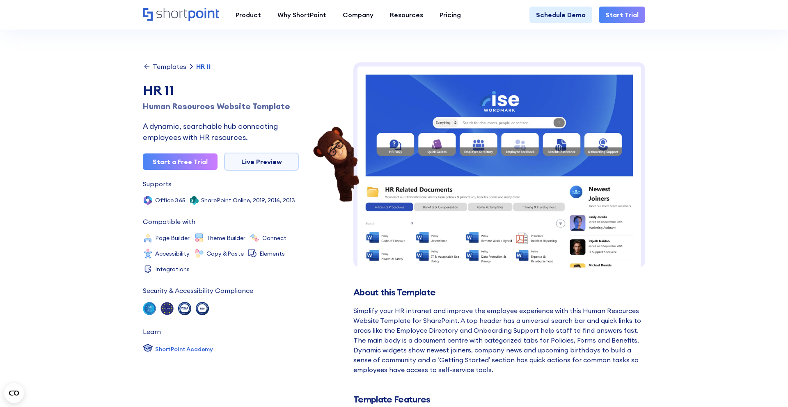 This screenshot has height=407, width=788. Describe the element at coordinates (262, 162) in the screenshot. I see `a: Live Preview` at that location.